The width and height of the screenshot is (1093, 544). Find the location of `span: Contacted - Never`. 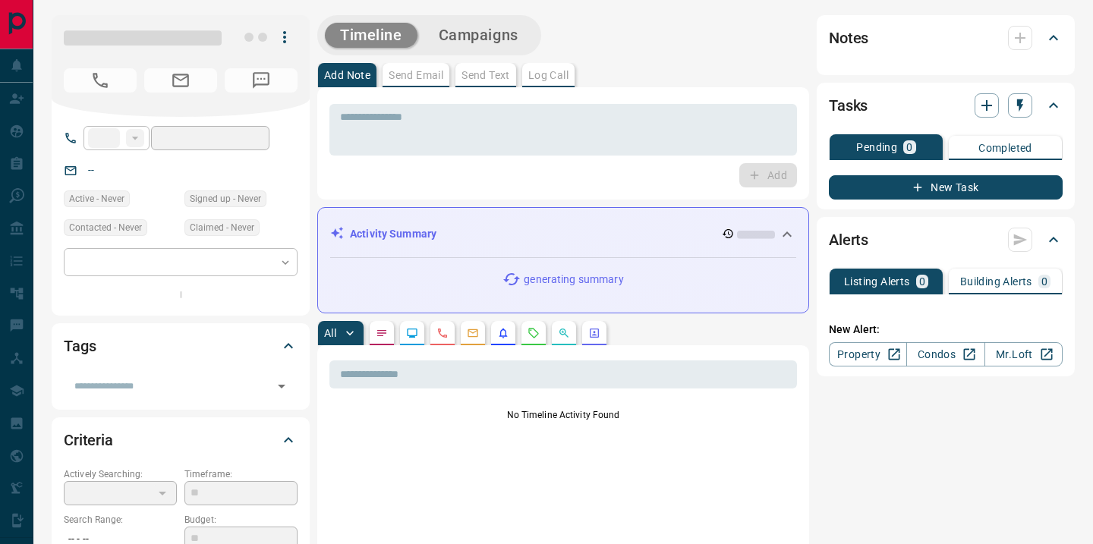

span: Contacted - Never is located at coordinates (105, 228).